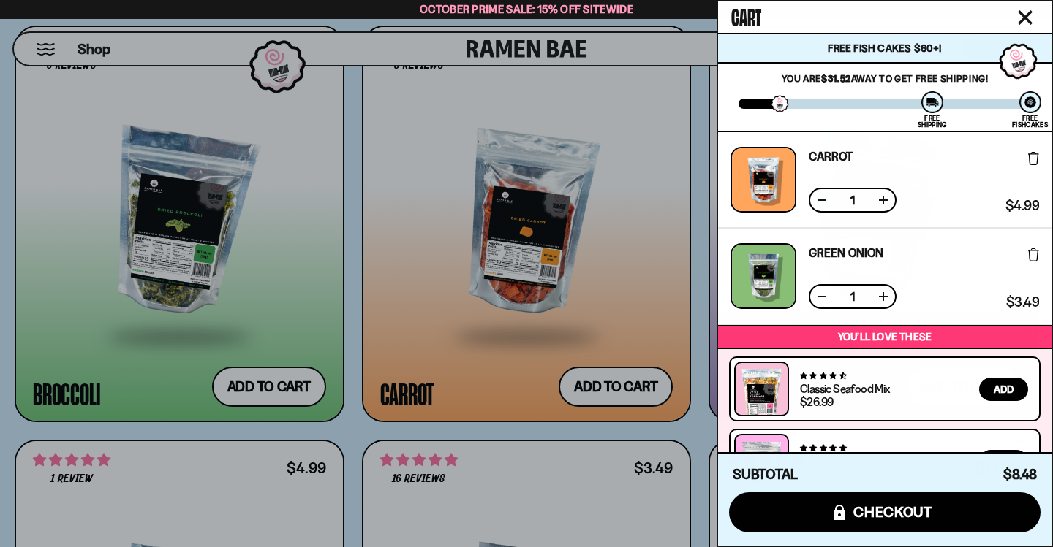  What do you see at coordinates (884, 512) in the screenshot?
I see `button: checkout` at bounding box center [884, 512].